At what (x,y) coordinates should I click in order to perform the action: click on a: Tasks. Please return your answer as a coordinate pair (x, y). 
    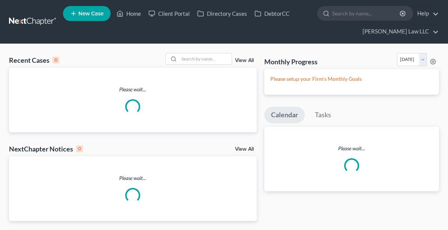
    Looking at the image, I should click on (323, 115).